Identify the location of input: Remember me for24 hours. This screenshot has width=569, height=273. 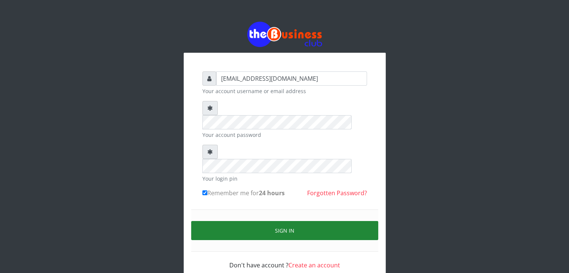
(205, 193).